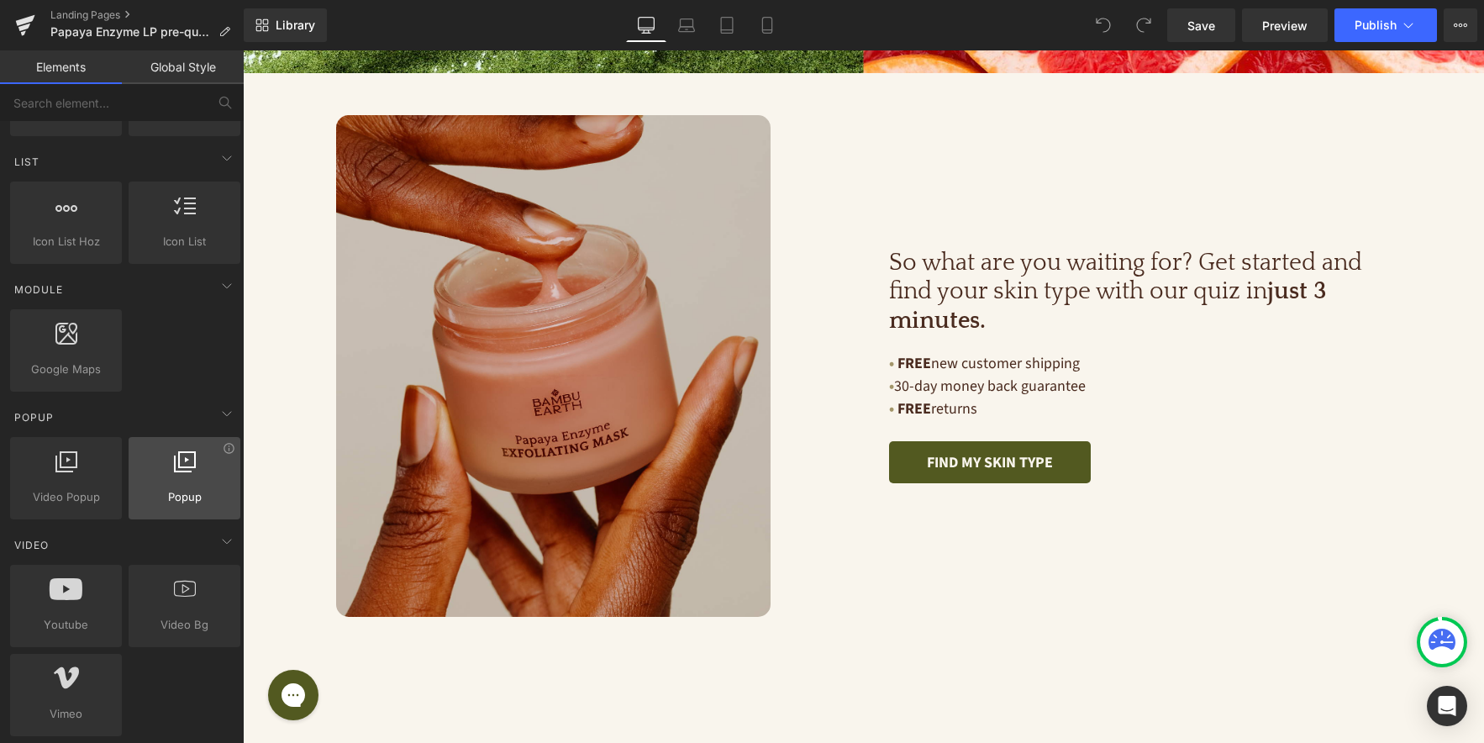  I want to click on a: Tablet, so click(727, 25).